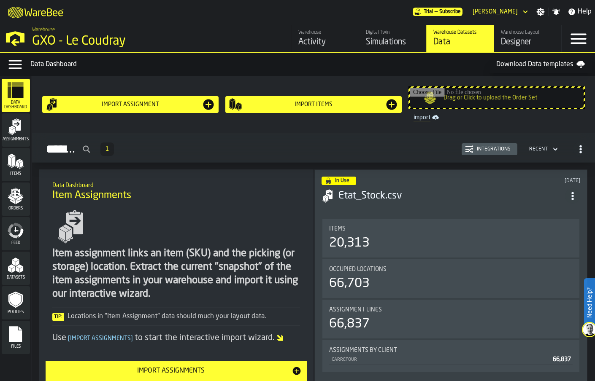 This screenshot has width=595, height=381. I want to click on li: menu Items, so click(16, 165).